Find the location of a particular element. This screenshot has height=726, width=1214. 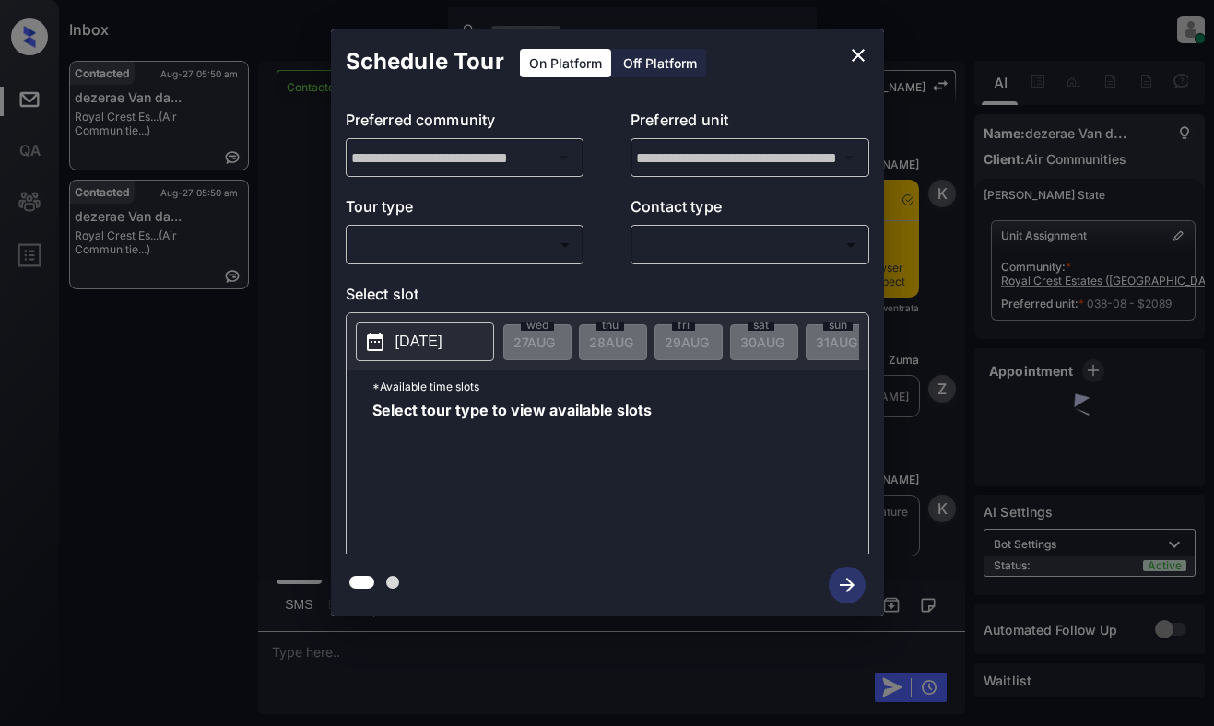

h2: Schedule Tour is located at coordinates (425, 62).